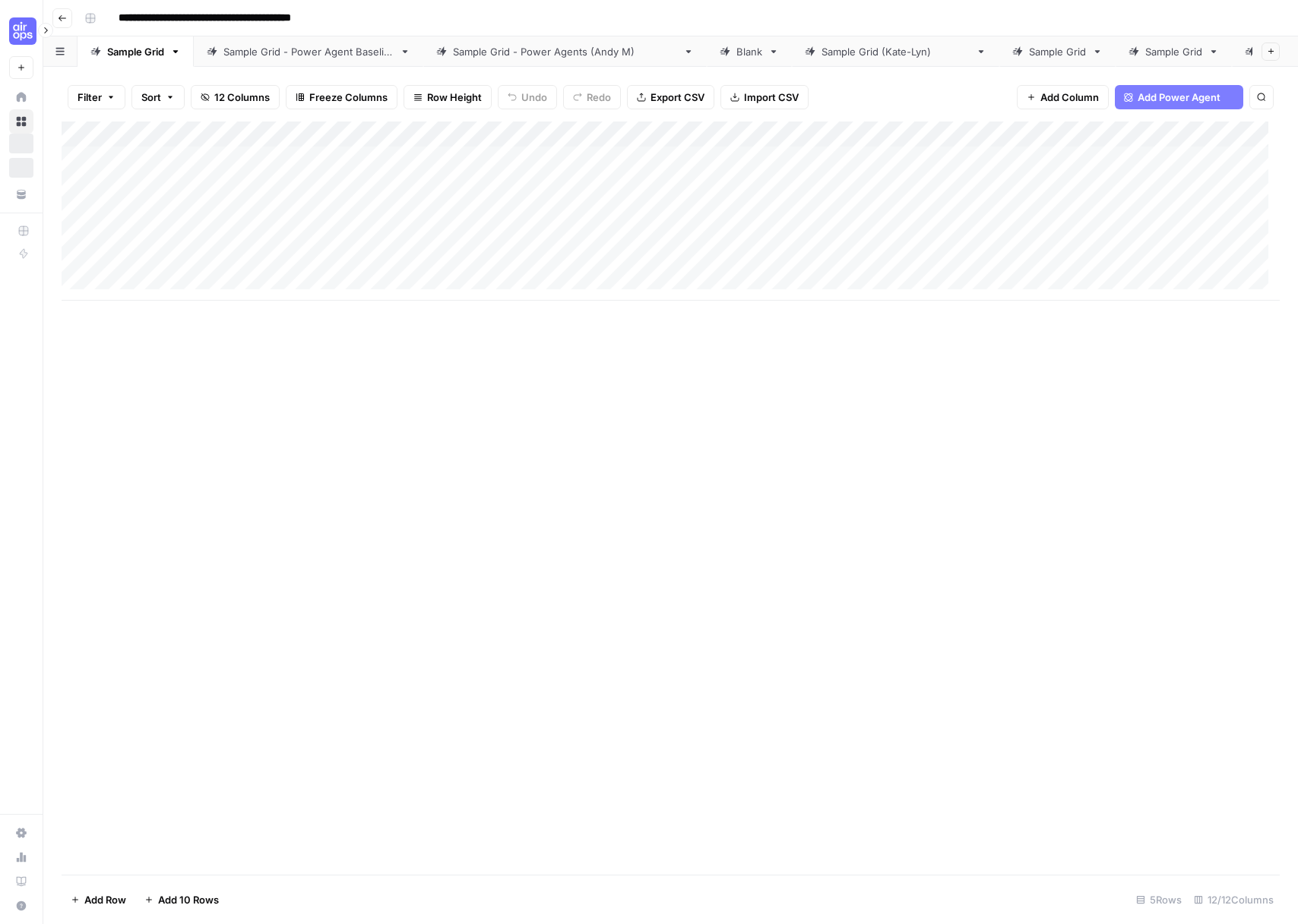 This screenshot has width=1298, height=924. Describe the element at coordinates (90, 97) in the screenshot. I see `span: Filter` at that location.